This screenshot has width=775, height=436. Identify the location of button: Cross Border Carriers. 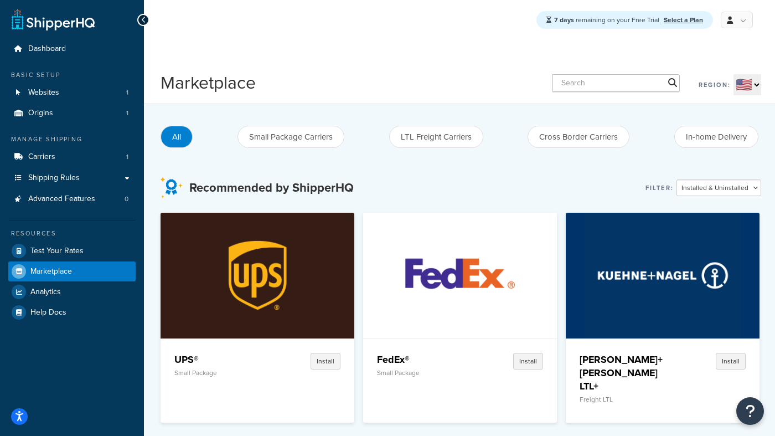
(578, 137).